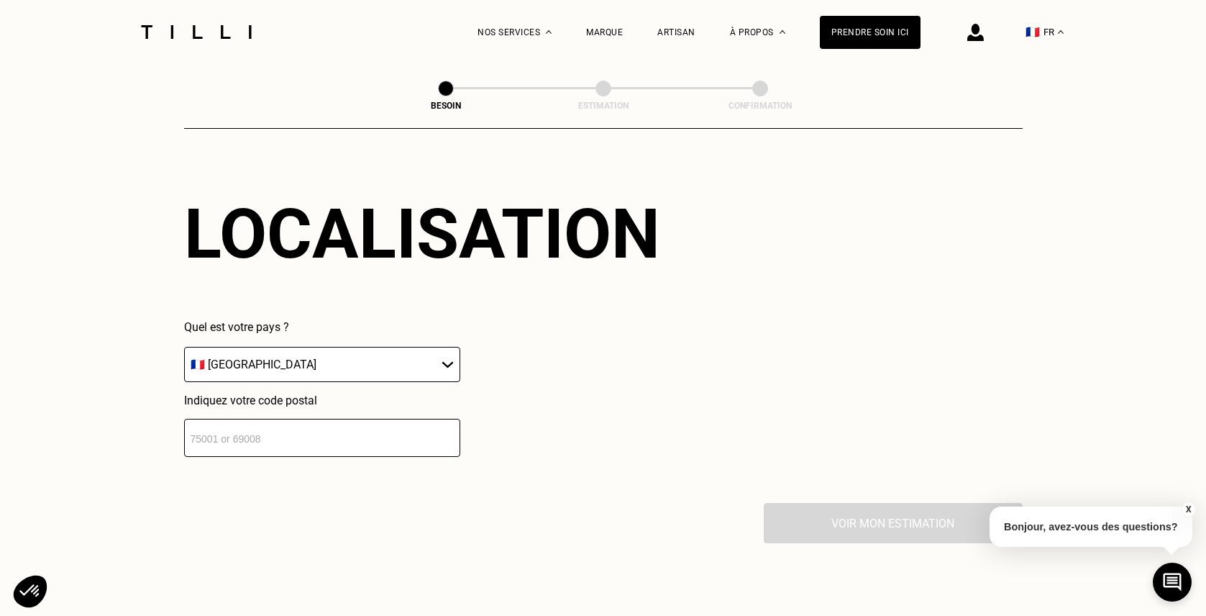 This screenshot has width=1206, height=616. What do you see at coordinates (1061, 32) in the screenshot?
I see `img: menu déroulant` at bounding box center [1061, 32].